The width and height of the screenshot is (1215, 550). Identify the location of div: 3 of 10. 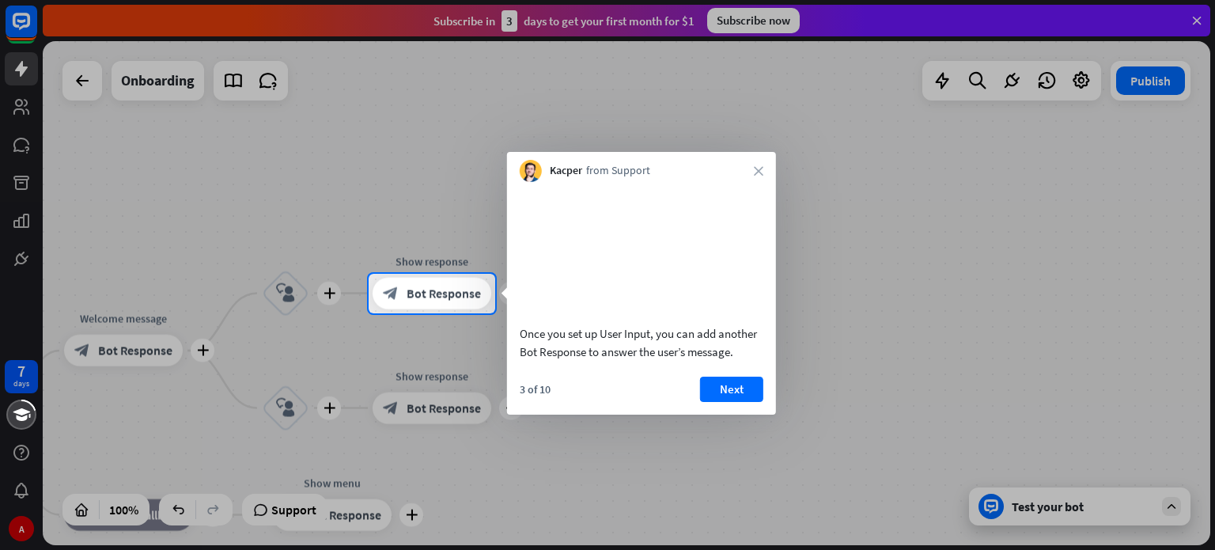
(535, 389).